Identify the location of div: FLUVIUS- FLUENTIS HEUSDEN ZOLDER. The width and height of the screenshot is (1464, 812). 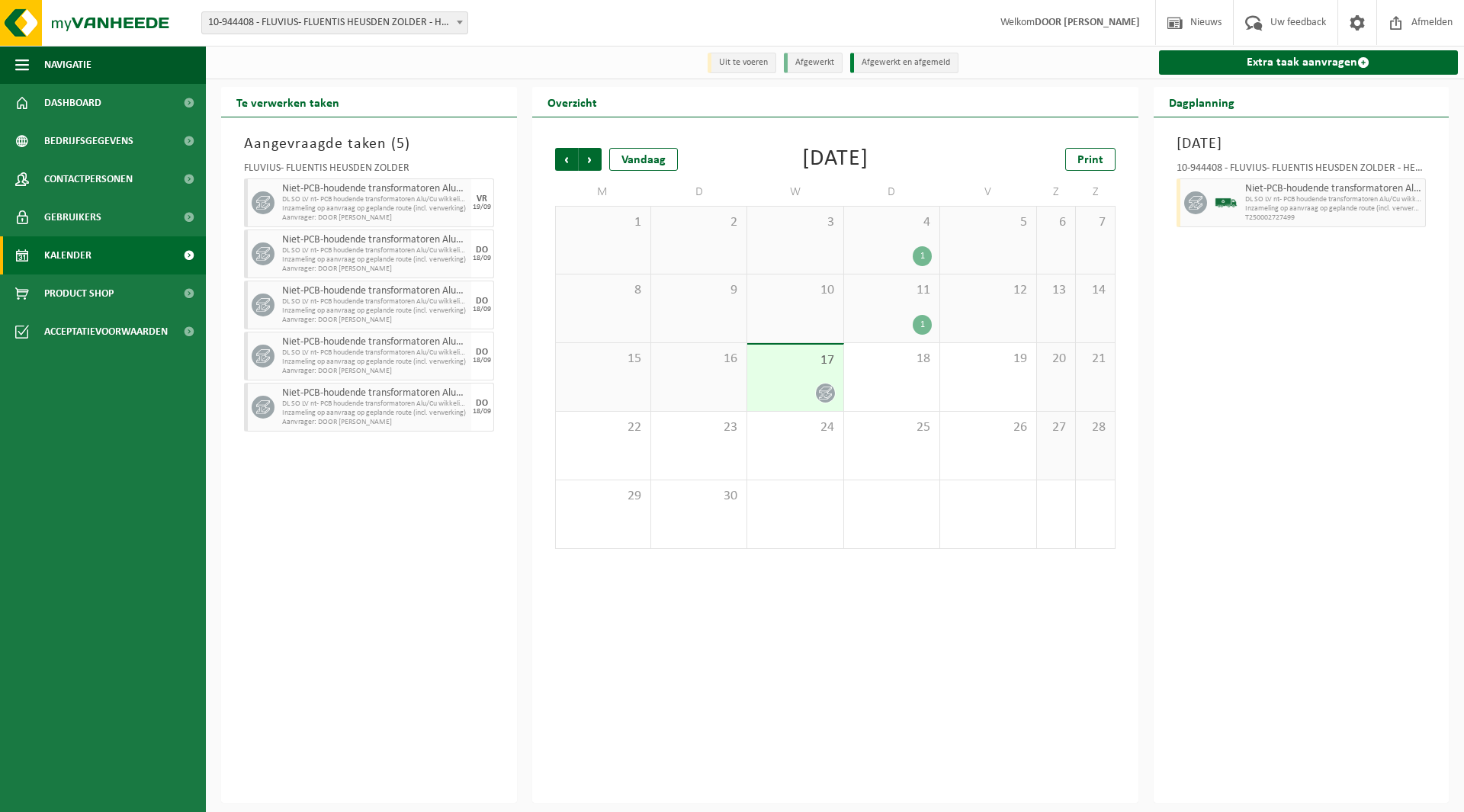
(370, 171).